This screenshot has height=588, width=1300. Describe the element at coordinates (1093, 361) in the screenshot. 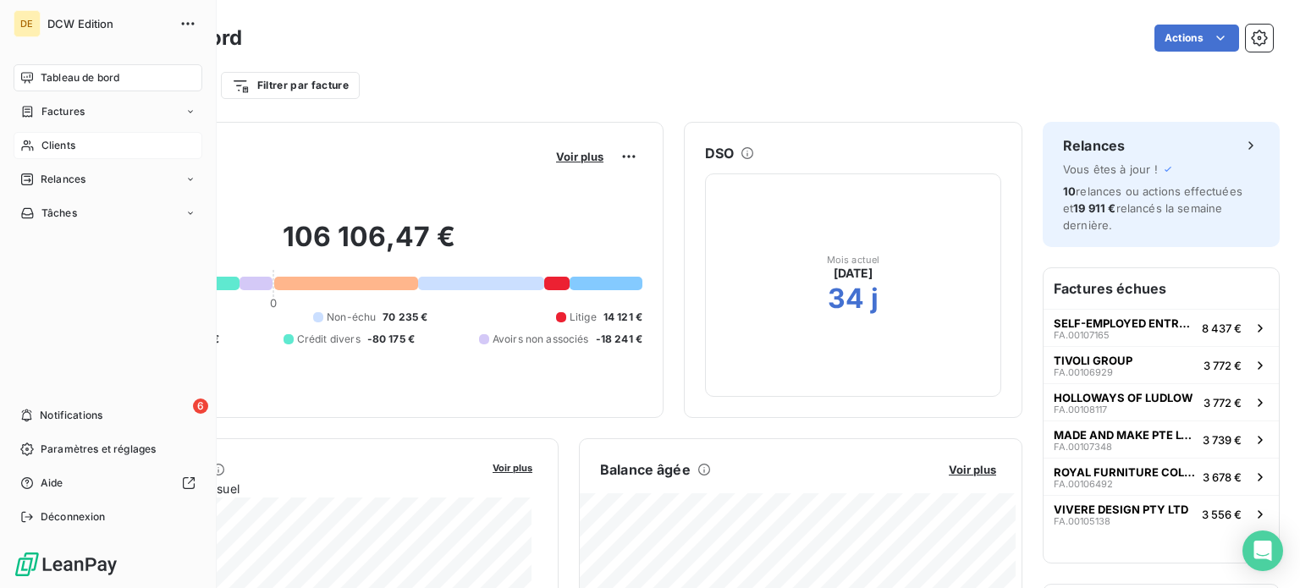

I see `span: TIVOLI GROUP` at that location.